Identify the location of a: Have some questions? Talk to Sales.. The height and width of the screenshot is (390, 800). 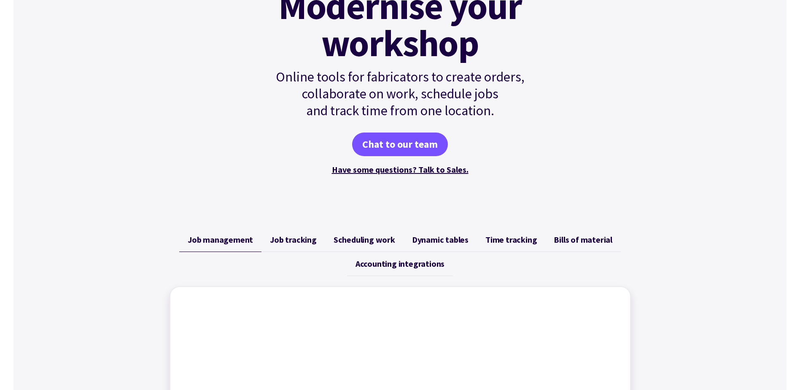
(400, 169).